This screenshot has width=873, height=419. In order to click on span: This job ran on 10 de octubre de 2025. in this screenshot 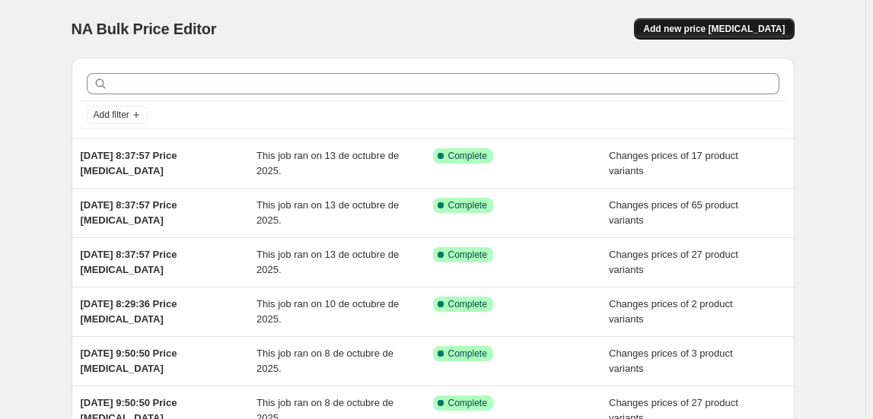, I will do `click(327, 311)`.